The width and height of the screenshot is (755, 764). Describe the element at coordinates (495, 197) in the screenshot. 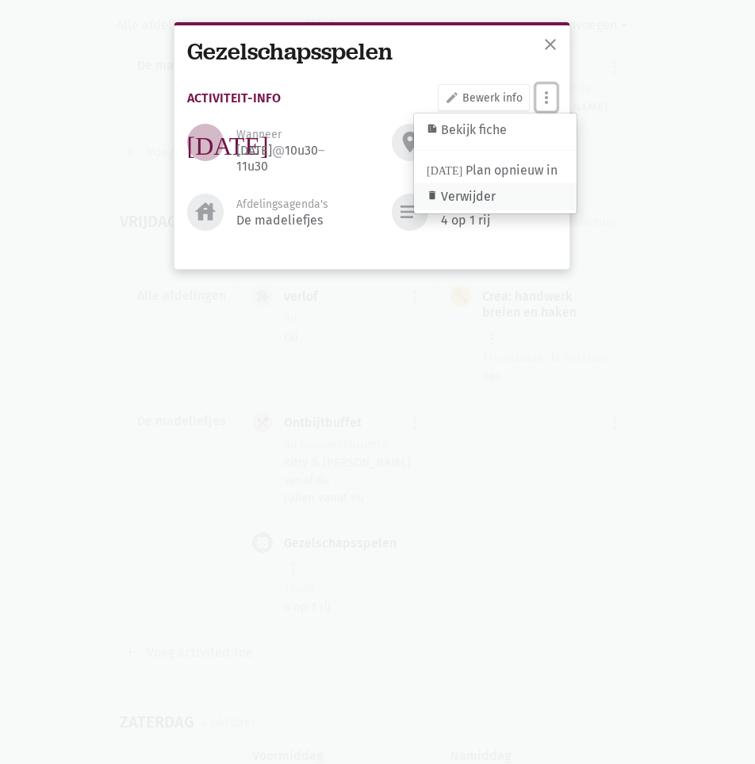

I see `a: Verwijder` at that location.